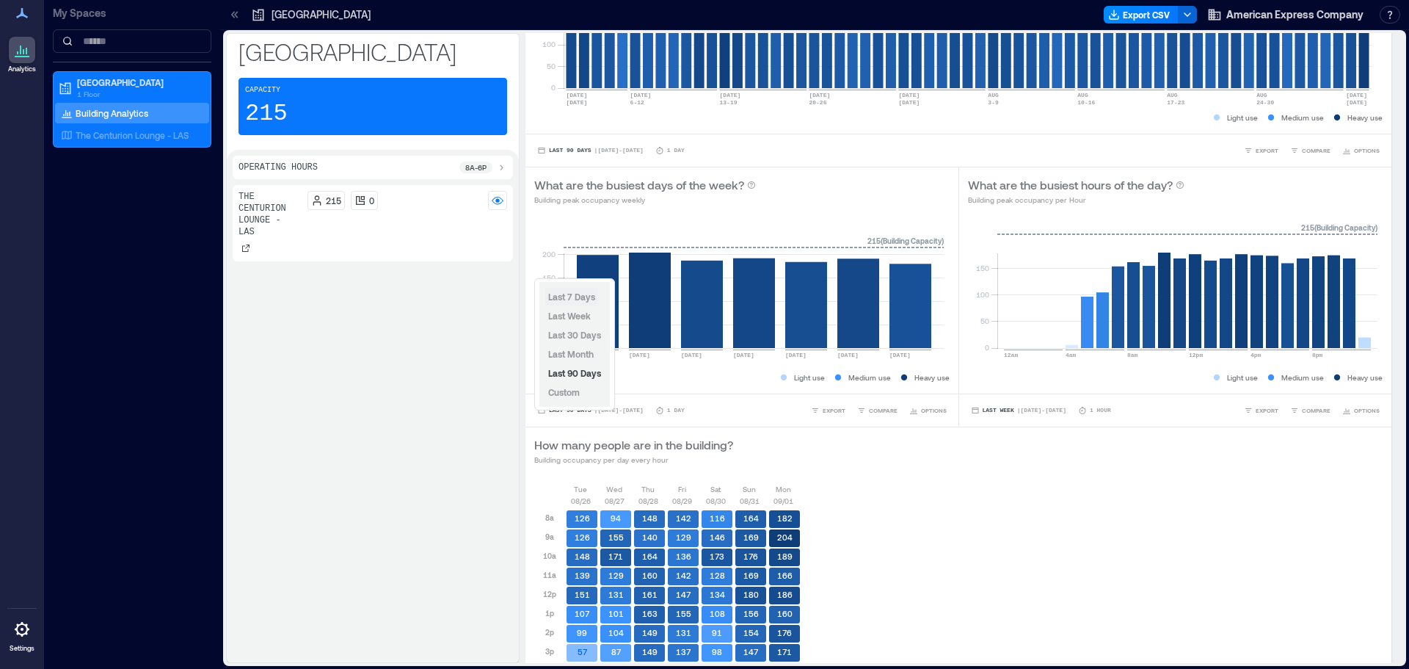 This screenshot has width=1409, height=669. Describe the element at coordinates (784, 517) in the screenshot. I see `text: 182` at that location.